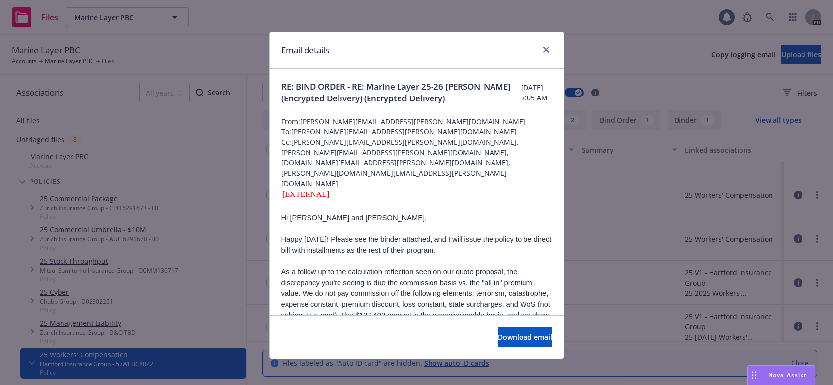 The height and width of the screenshot is (385, 833). I want to click on span: Download email, so click(525, 336).